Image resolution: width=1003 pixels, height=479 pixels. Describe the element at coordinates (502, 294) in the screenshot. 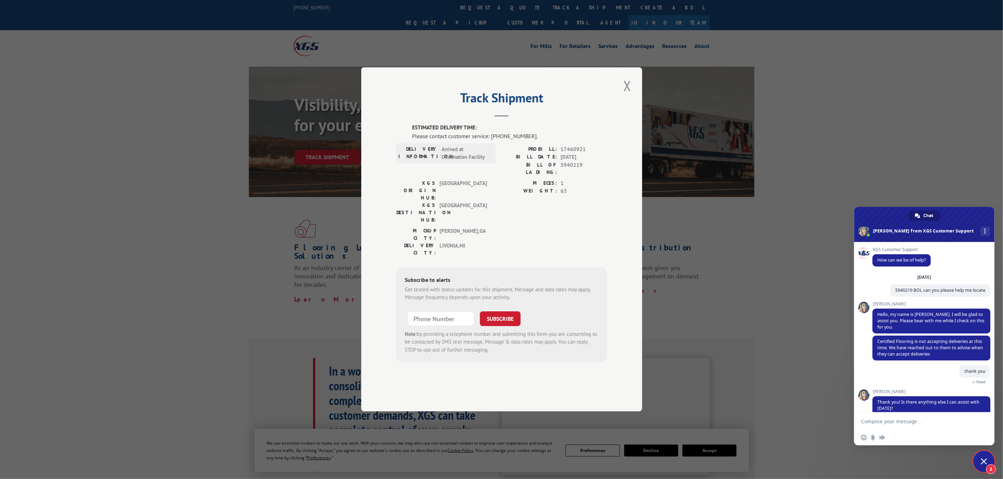

I see `div: Get texted with status updates for this shipment. Message and data rates may apply. Message frequ...` at that location.